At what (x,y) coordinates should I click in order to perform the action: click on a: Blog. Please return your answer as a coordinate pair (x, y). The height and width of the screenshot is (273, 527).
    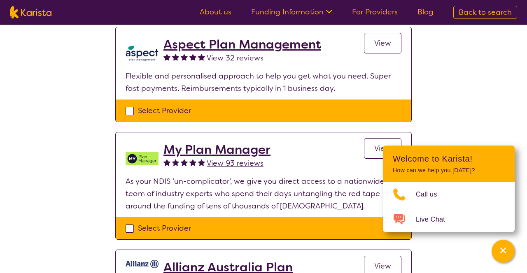
    Looking at the image, I should click on (425, 12).